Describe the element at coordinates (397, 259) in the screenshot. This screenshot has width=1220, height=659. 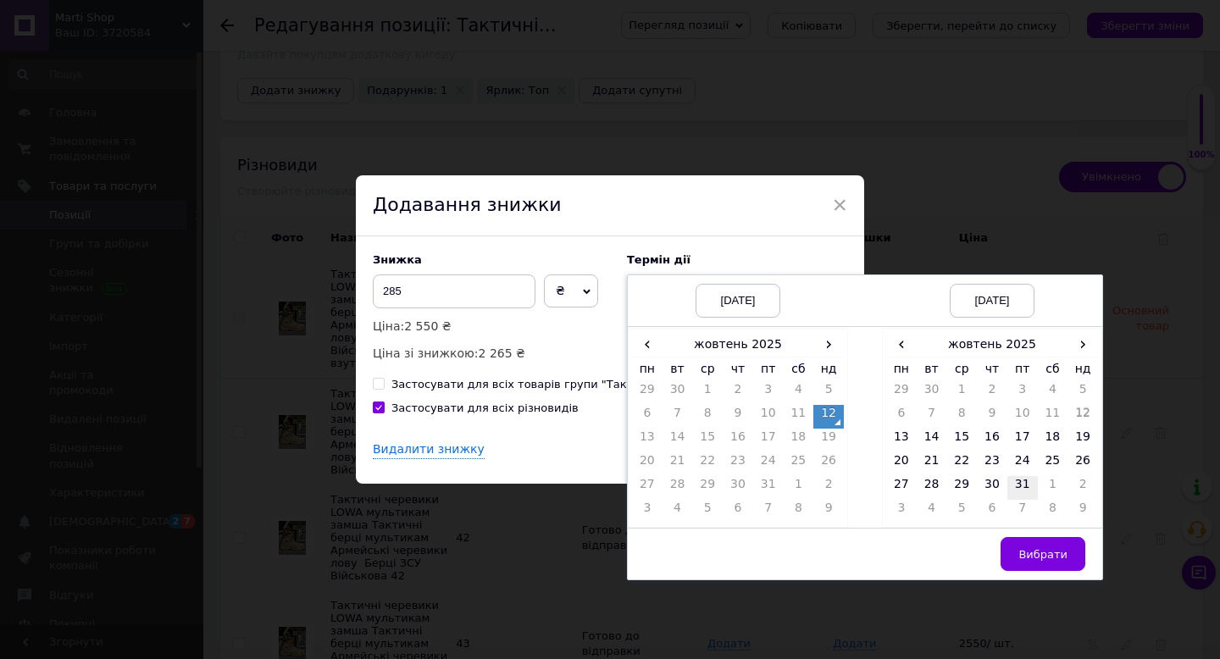
I see `span: Знижка` at that location.